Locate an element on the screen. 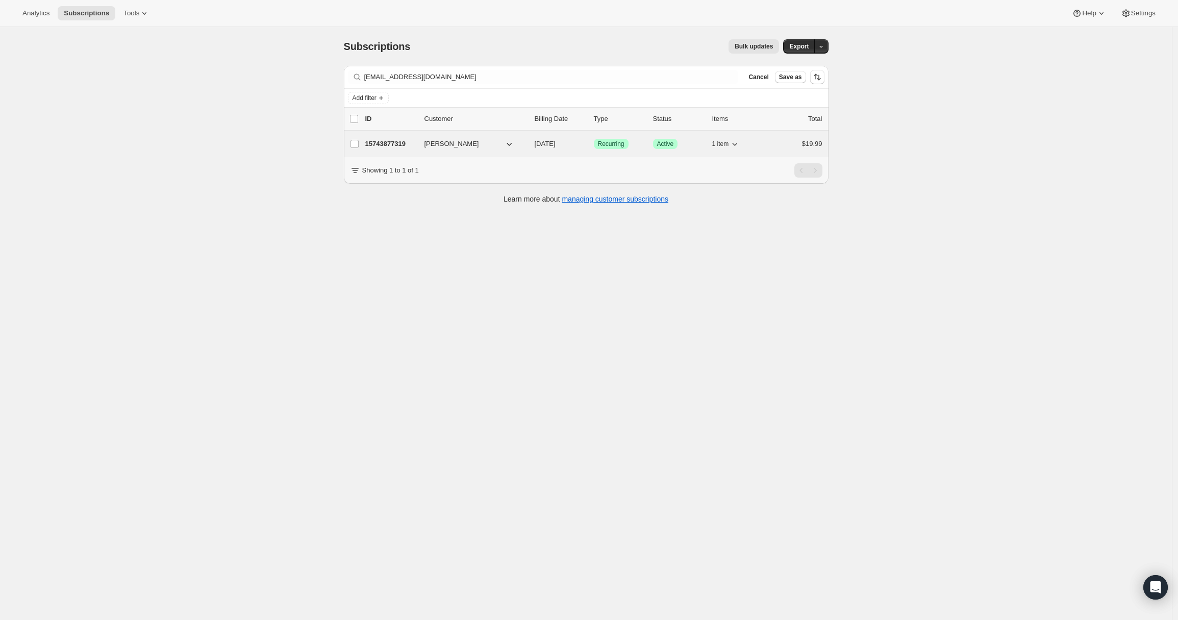  span: Cancel is located at coordinates (758, 77).